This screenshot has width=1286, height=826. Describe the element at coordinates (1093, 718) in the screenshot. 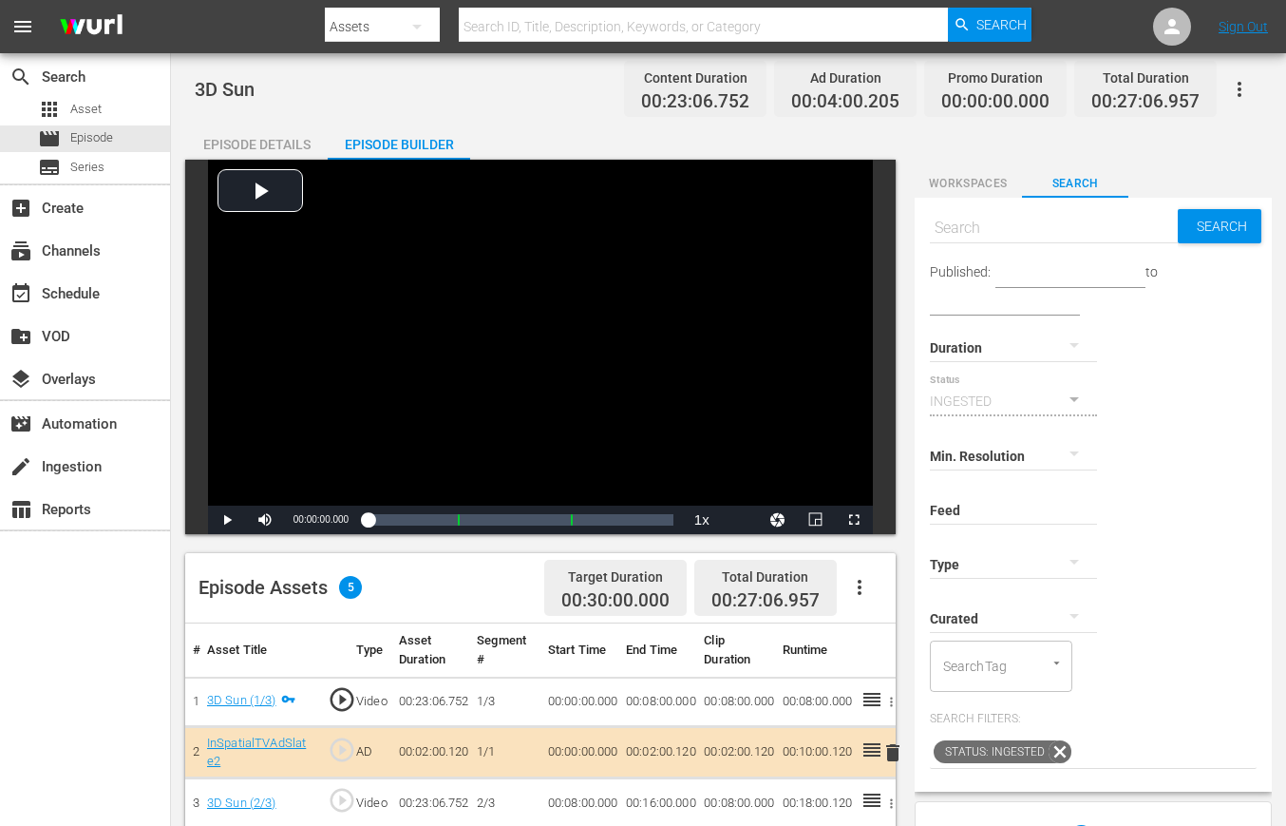

I see `p: Search Filters:` at that location.